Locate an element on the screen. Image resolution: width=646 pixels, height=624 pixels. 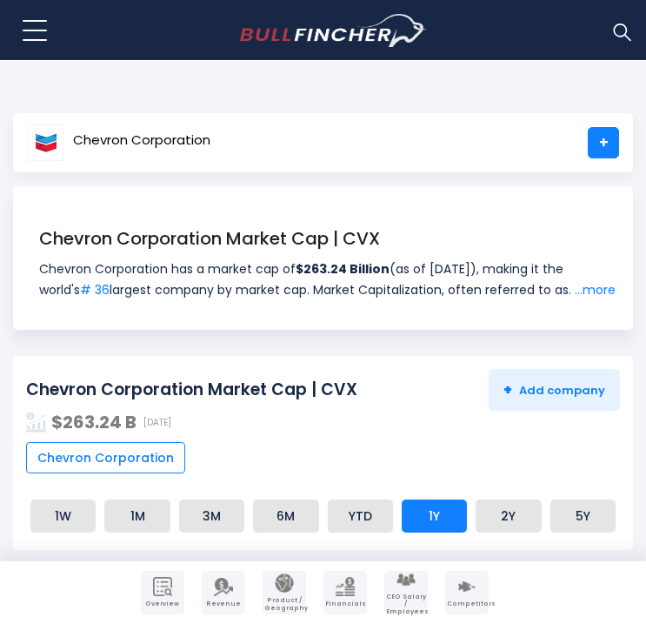
span: Add company is located at coordinates (554, 390).